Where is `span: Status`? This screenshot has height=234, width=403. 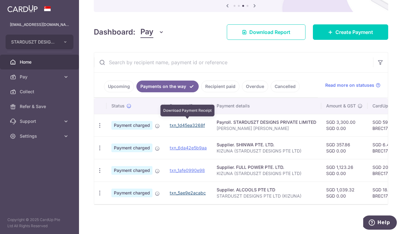 span: Status is located at coordinates (118, 106).